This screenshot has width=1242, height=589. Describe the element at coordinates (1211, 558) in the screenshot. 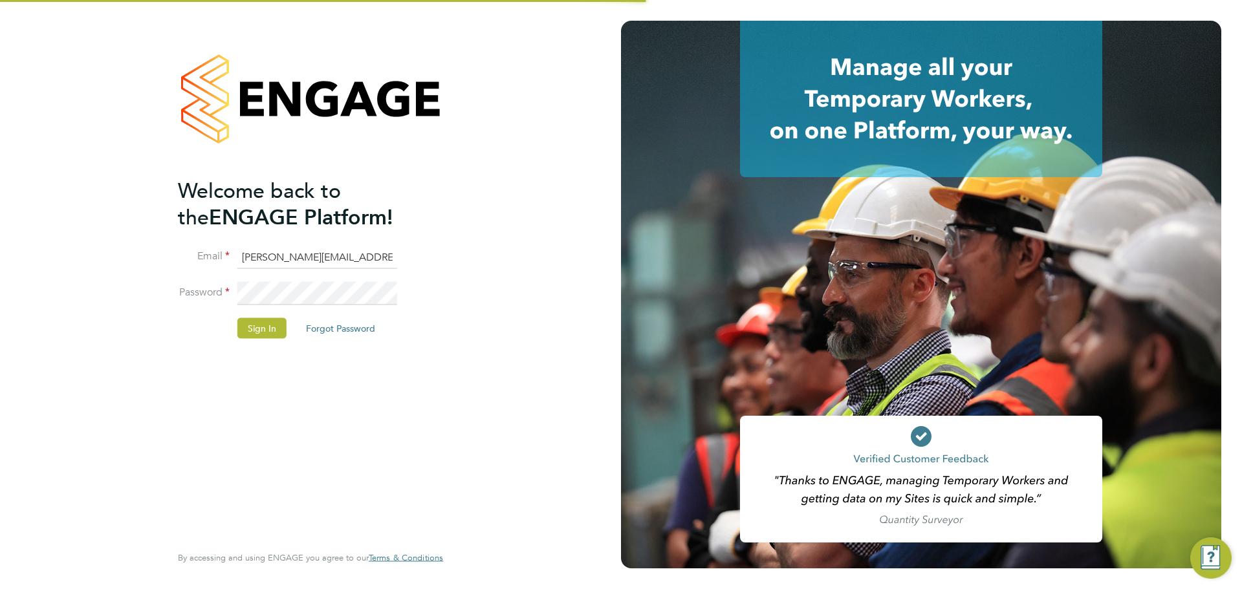

I see `button: Engage Resource Center` at that location.